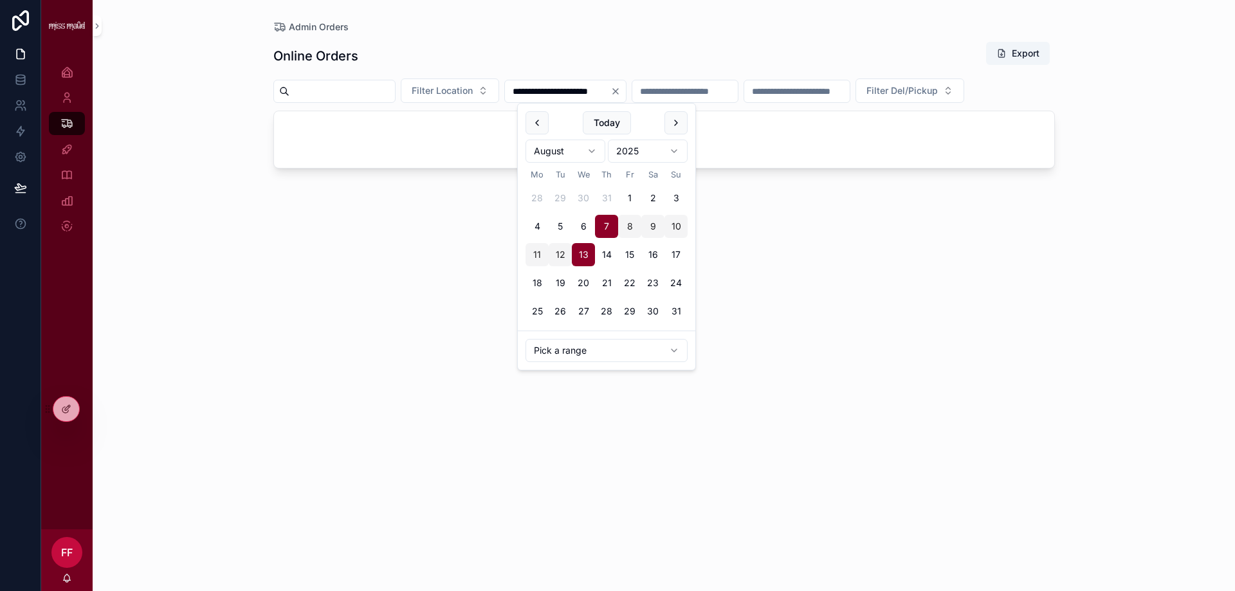 This screenshot has width=1235, height=591. I want to click on button: Tuesday, 19 August 2025, so click(560, 283).